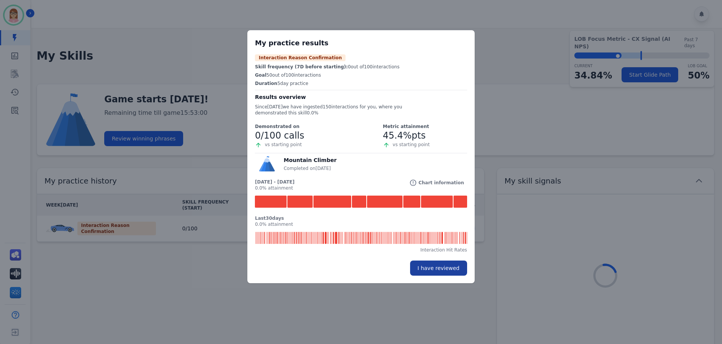 This screenshot has height=344, width=722. I want to click on h3: Mountain Climber, so click(310, 160).